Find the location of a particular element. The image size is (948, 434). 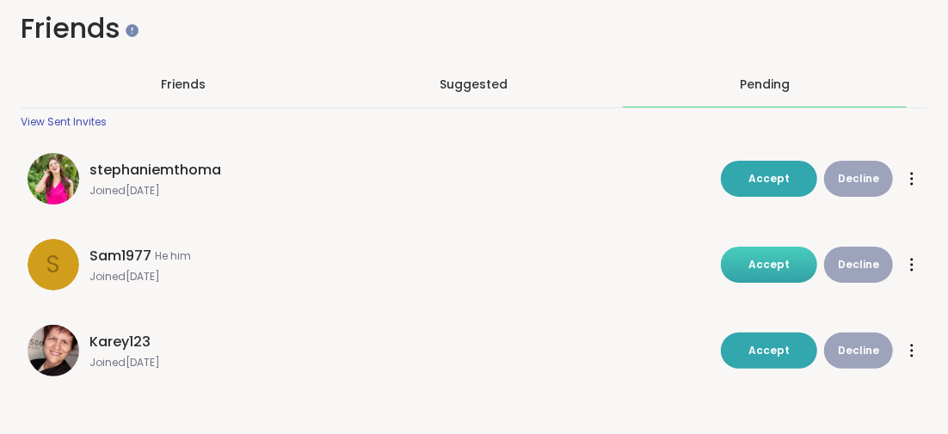

span: Sam1977 is located at coordinates (120, 256).